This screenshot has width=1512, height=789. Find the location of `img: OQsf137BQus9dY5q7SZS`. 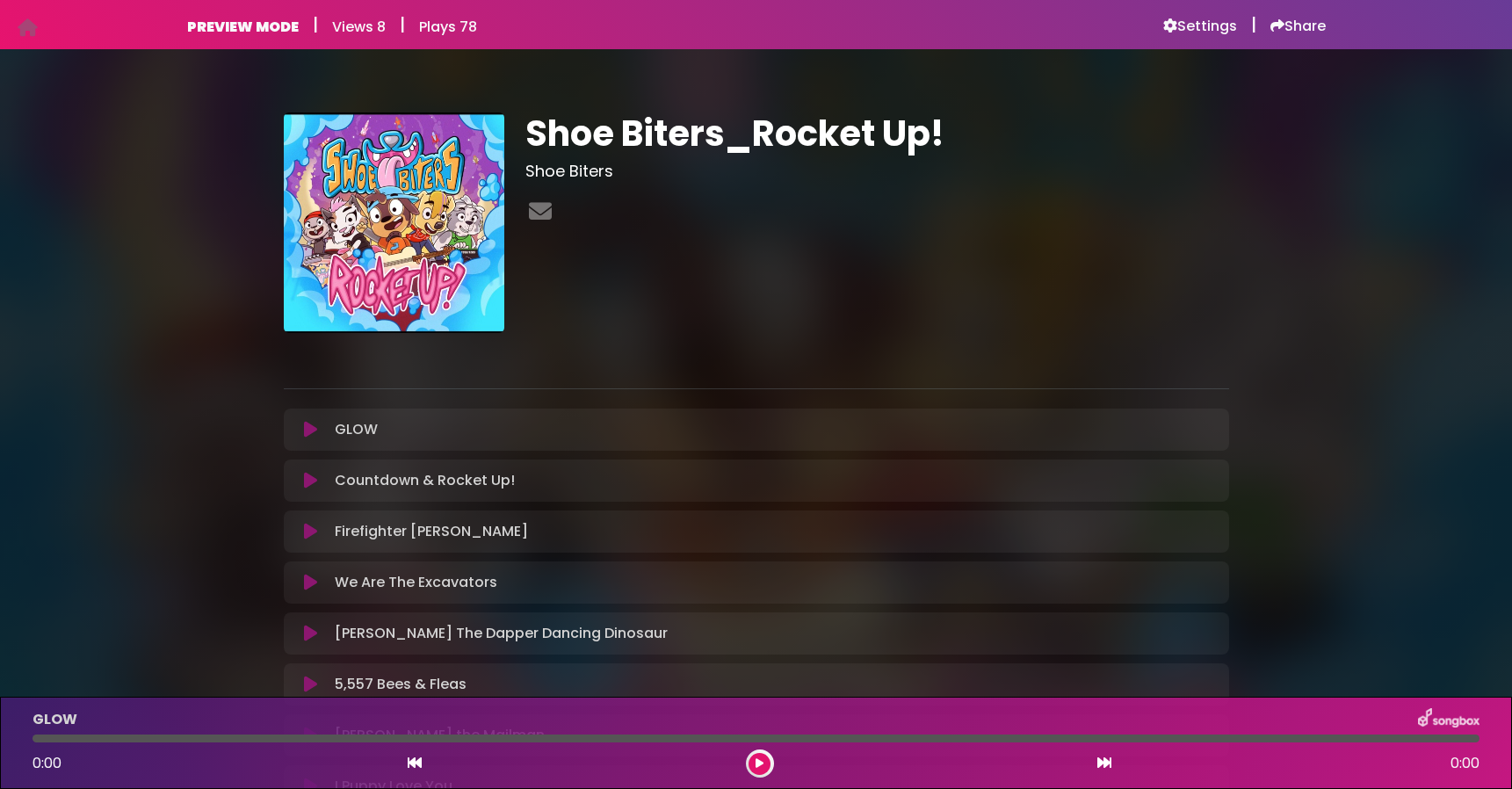

img: OQsf137BQus9dY5q7SZS is located at coordinates (394, 222).